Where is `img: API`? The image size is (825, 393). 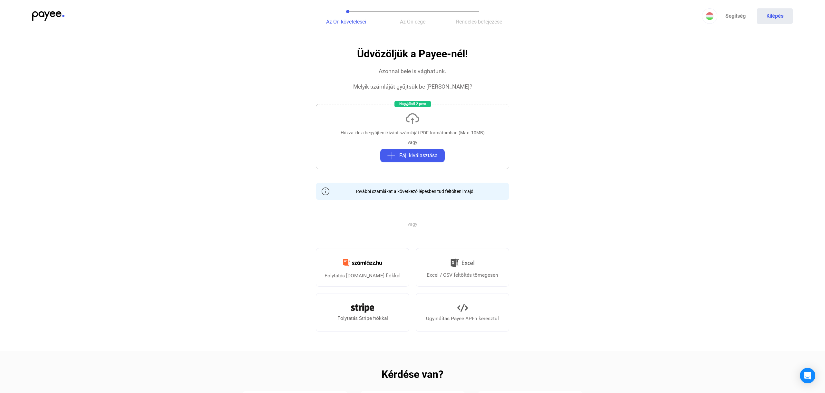 img: API is located at coordinates (463, 308).